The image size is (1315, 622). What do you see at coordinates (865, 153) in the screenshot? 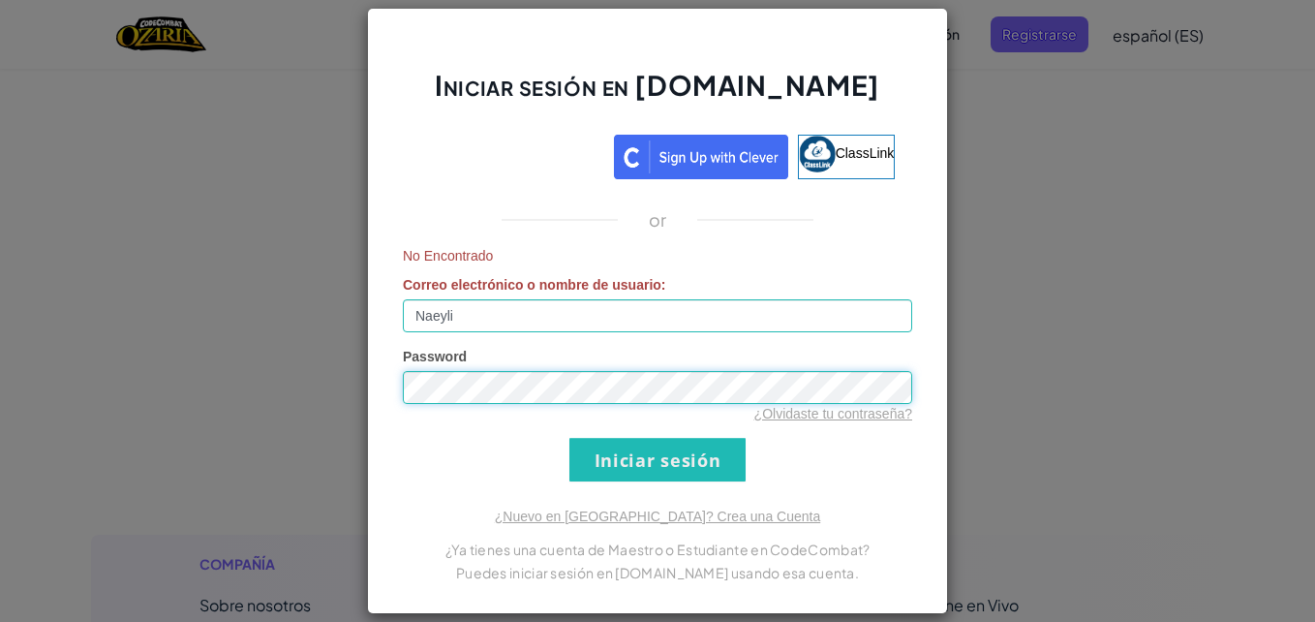
I see `span: ClassLink` at bounding box center [865, 153].